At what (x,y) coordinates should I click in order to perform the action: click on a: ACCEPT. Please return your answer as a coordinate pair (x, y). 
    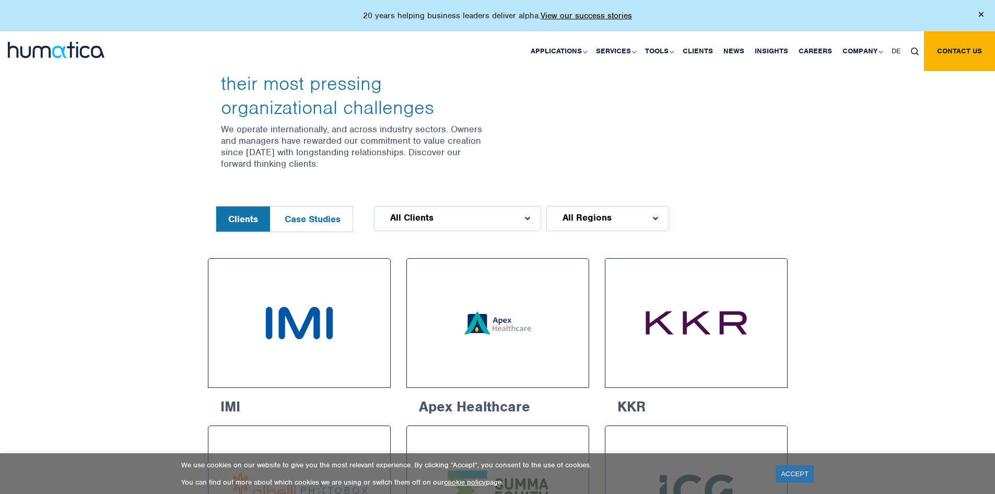
    Looking at the image, I should click on (795, 473).